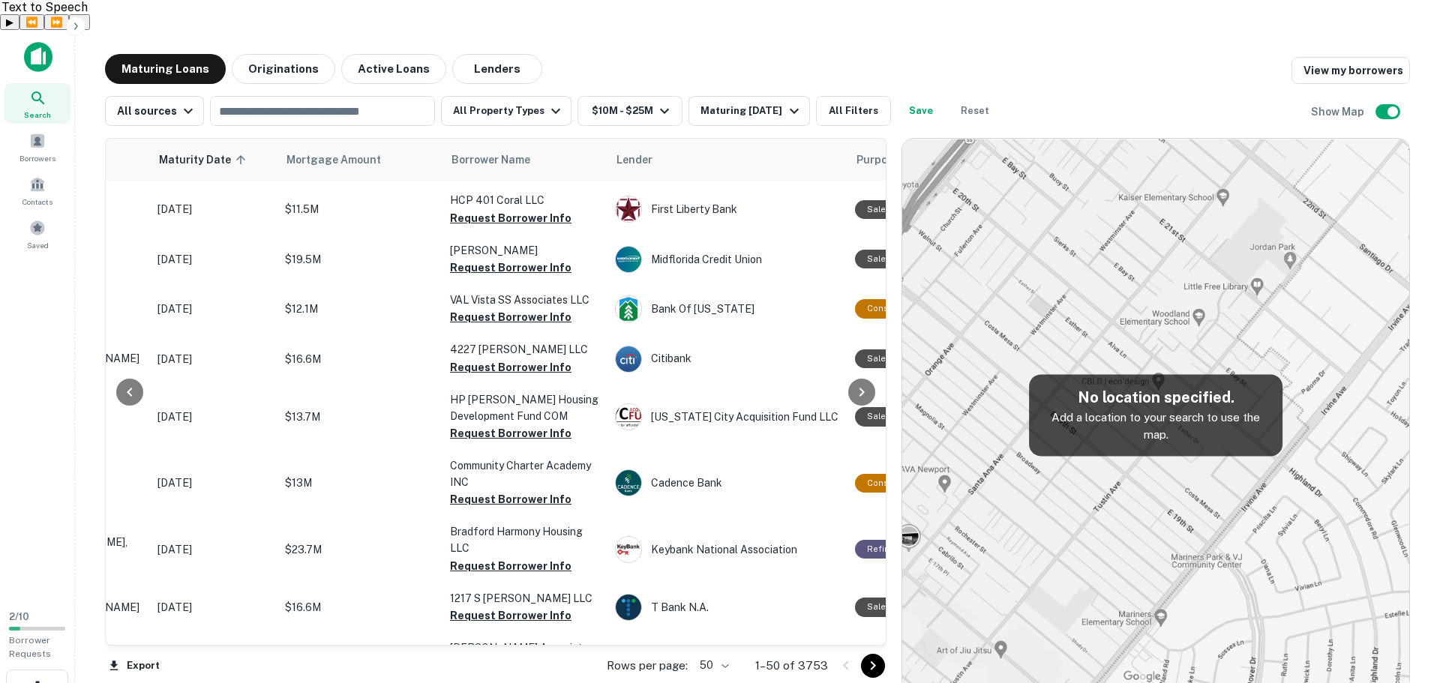 The width and height of the screenshot is (1440, 683). I want to click on button: Lenders, so click(497, 69).